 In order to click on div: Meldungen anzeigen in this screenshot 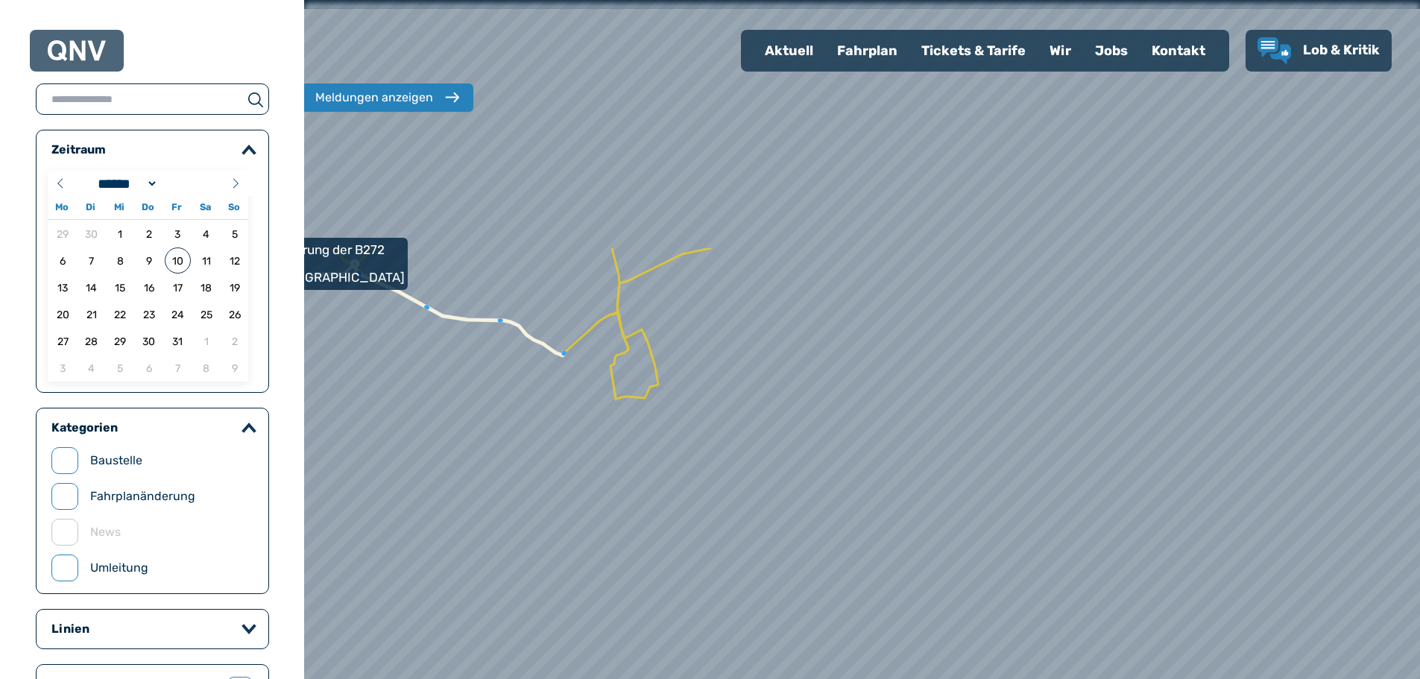, I will do `click(374, 98)`.